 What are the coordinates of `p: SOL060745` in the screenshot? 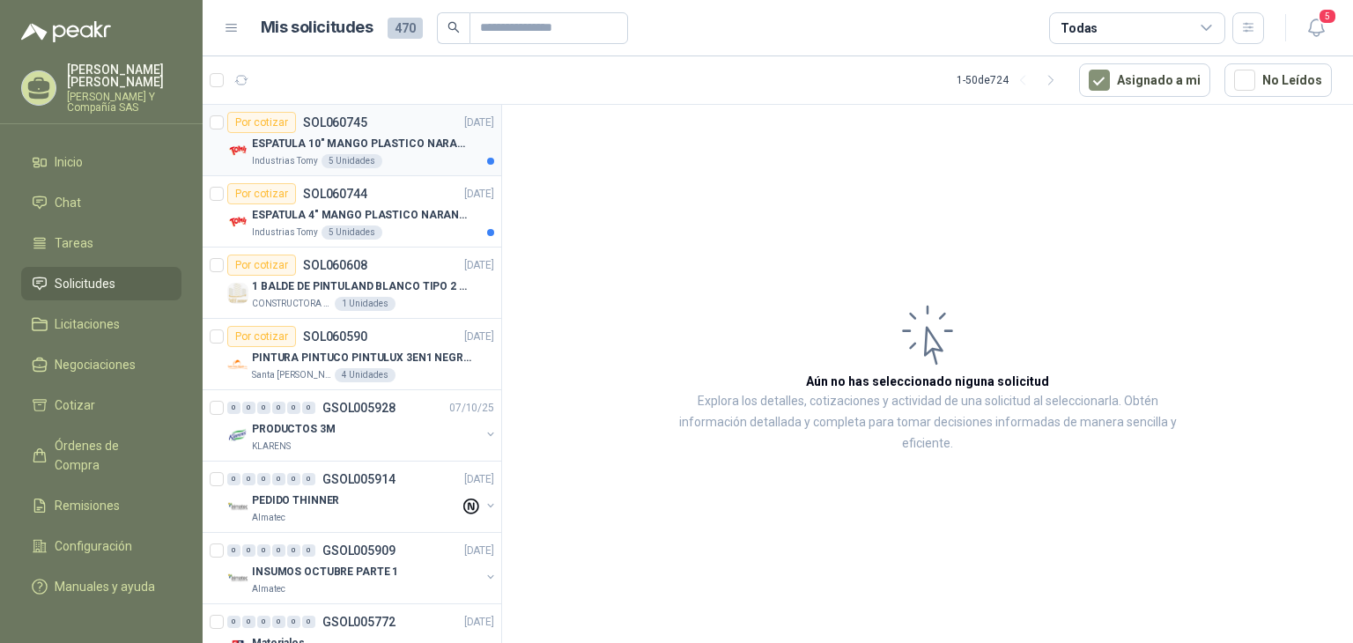 It's located at (335, 122).